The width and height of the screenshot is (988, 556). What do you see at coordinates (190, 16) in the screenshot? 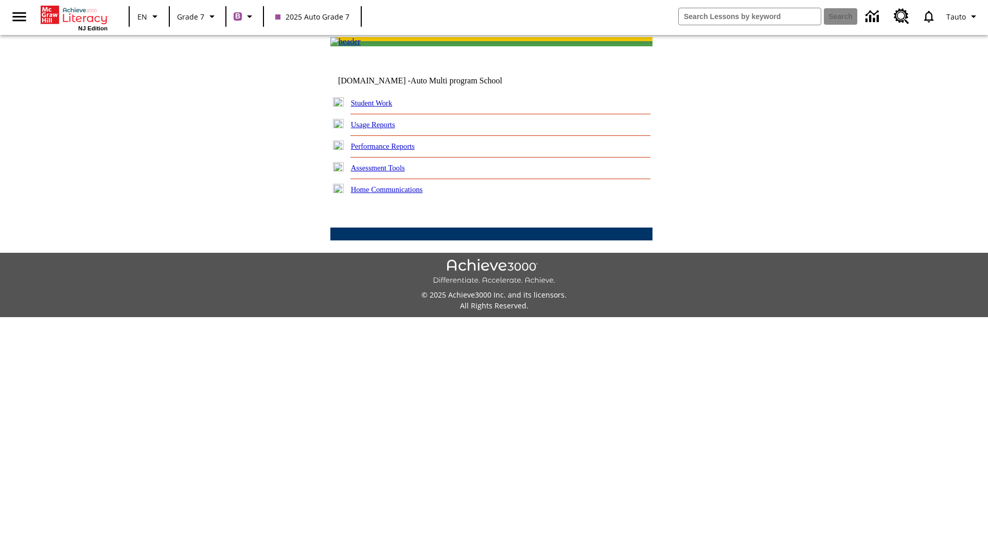
I see `span: Grade 7` at bounding box center [190, 16].